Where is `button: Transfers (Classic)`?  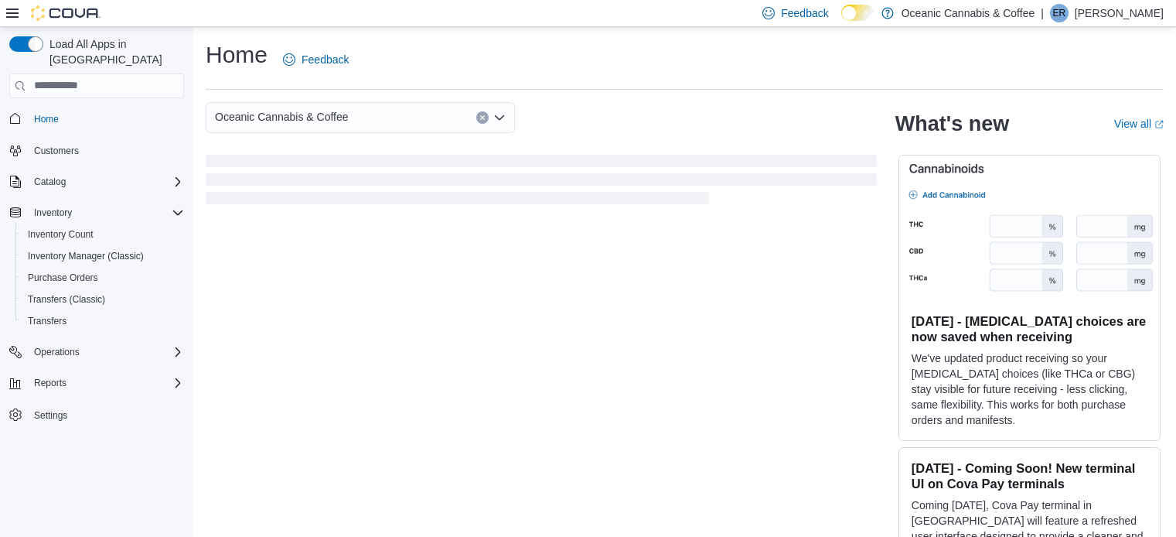 button: Transfers (Classic) is located at coordinates (103, 299).